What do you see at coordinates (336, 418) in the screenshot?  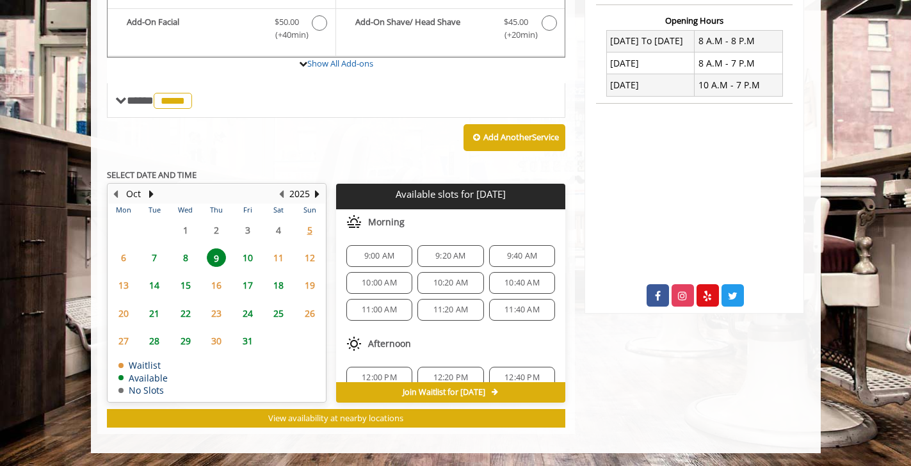 I see `span: View availability at nearby locations` at bounding box center [336, 418].